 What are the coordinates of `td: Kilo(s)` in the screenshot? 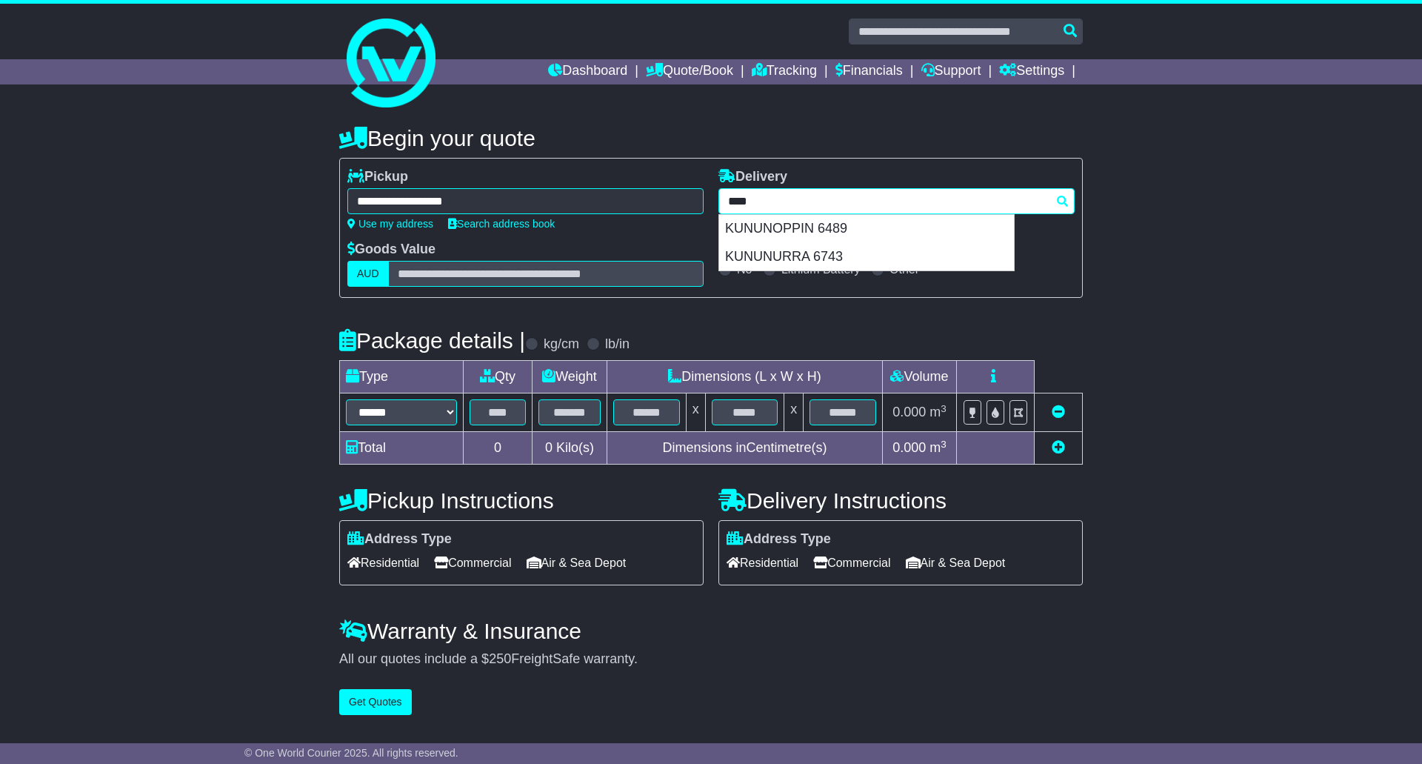 It's located at (570, 448).